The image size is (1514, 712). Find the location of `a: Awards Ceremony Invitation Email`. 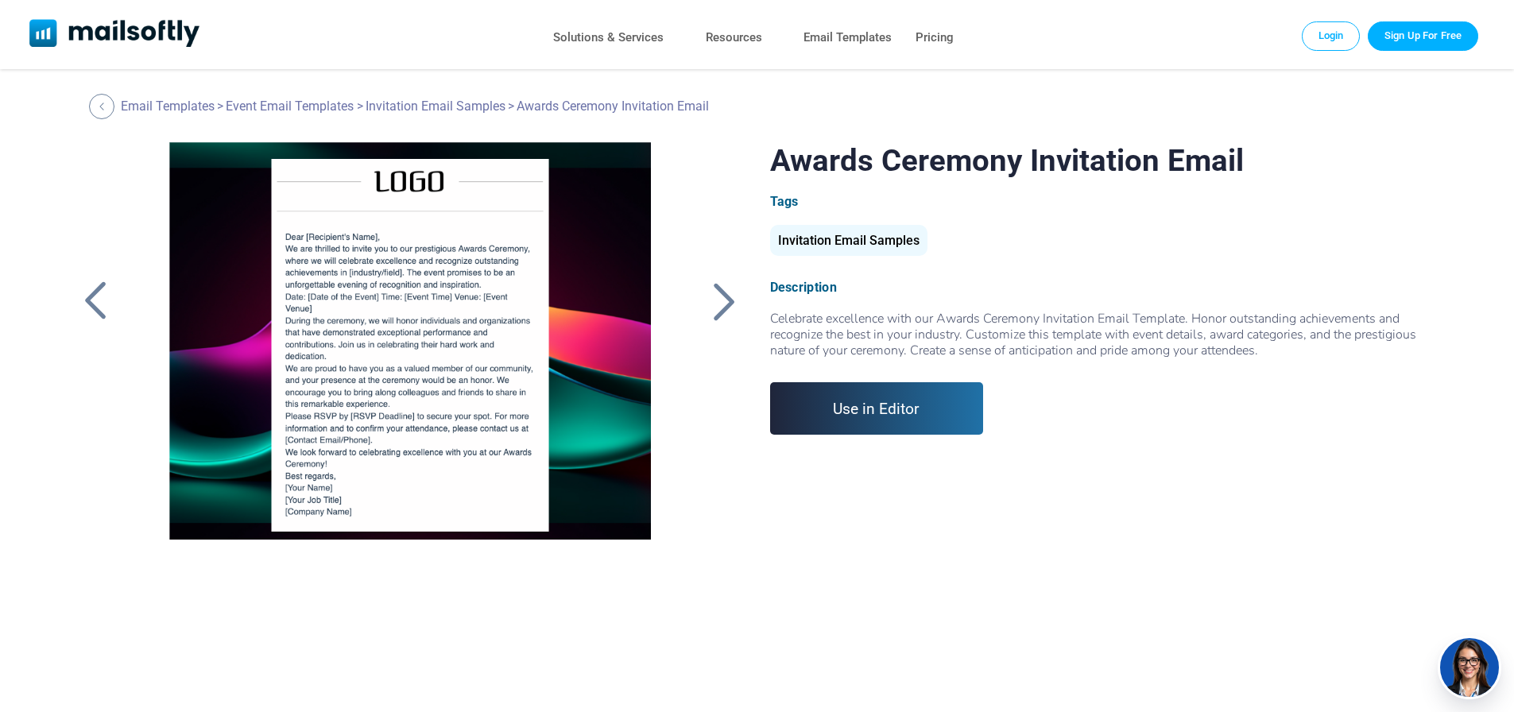

a: Awards Ceremony Invitation Email is located at coordinates (409, 341).